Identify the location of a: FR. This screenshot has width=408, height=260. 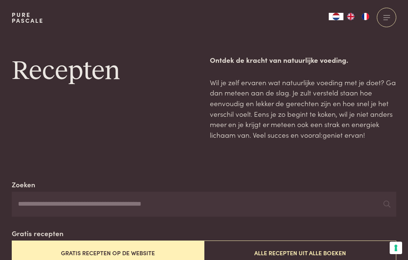
(365, 17).